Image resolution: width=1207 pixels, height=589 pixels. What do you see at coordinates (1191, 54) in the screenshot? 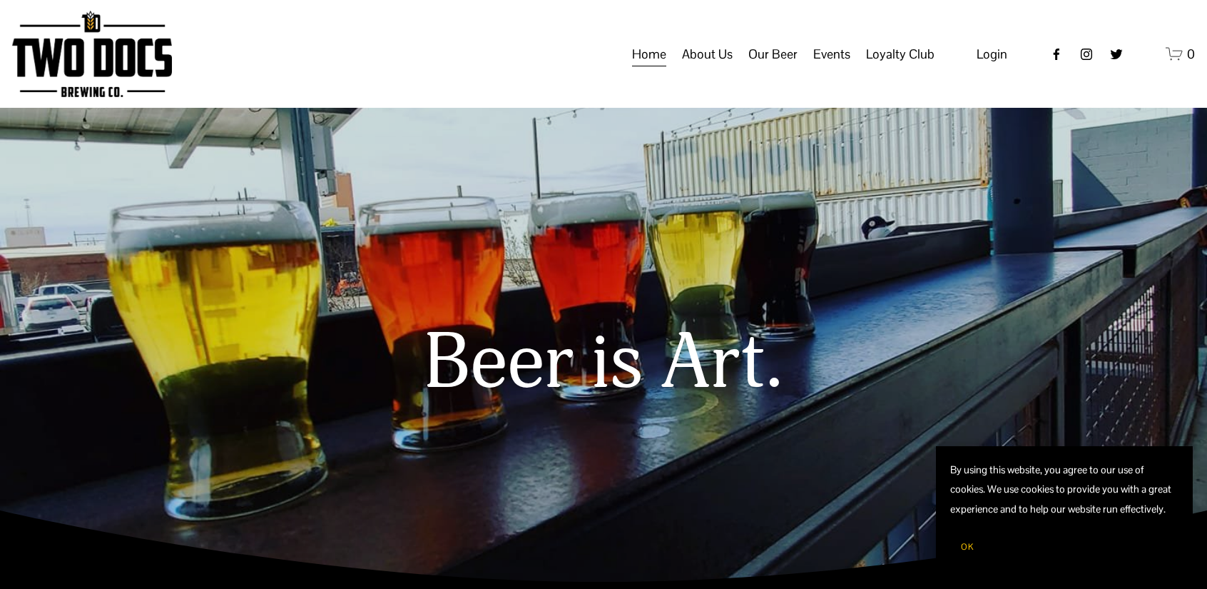
I see `span: 0` at bounding box center [1191, 54].